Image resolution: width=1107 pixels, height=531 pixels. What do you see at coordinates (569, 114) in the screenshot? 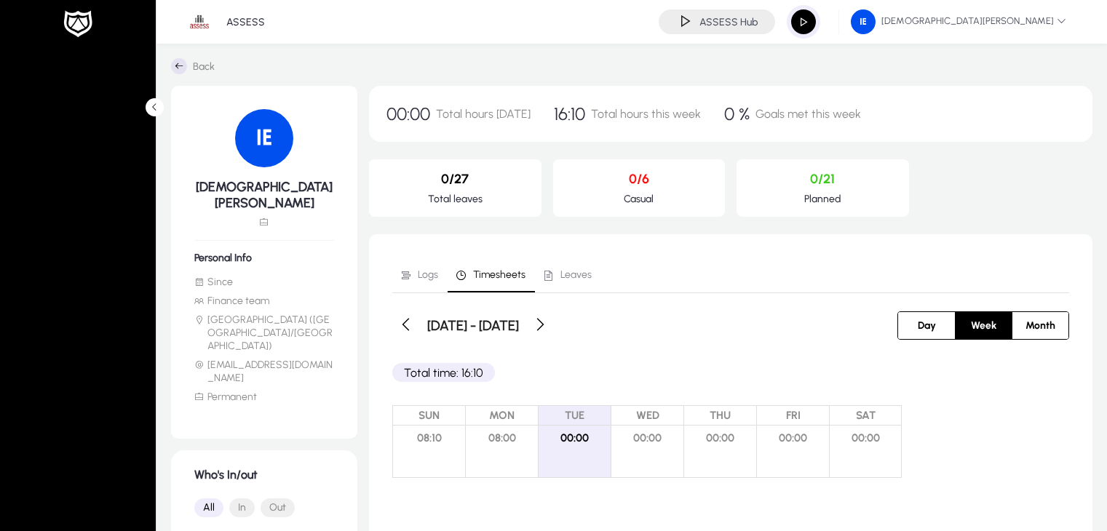
I see `span: 16:10` at bounding box center [569, 114].